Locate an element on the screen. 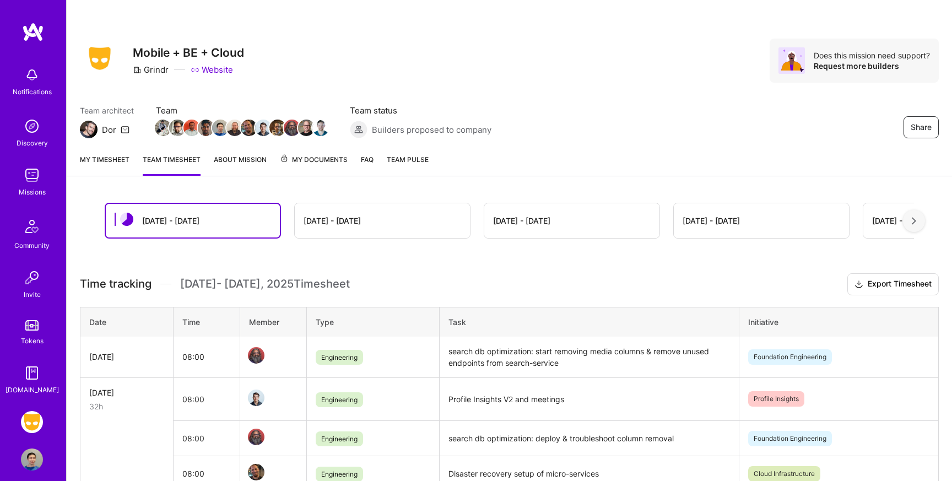 The height and width of the screenshot is (481, 952). th: Task is located at coordinates (589, 322).